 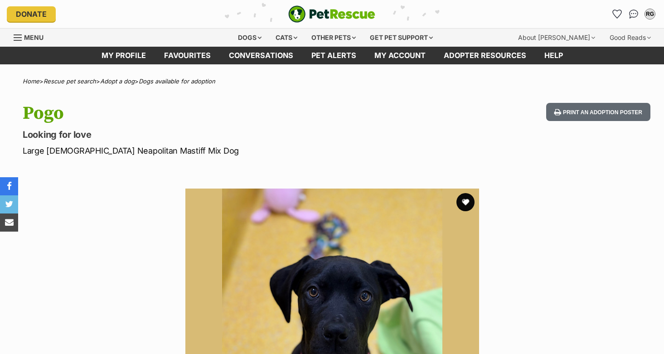 I want to click on div: Other pets, so click(x=333, y=38).